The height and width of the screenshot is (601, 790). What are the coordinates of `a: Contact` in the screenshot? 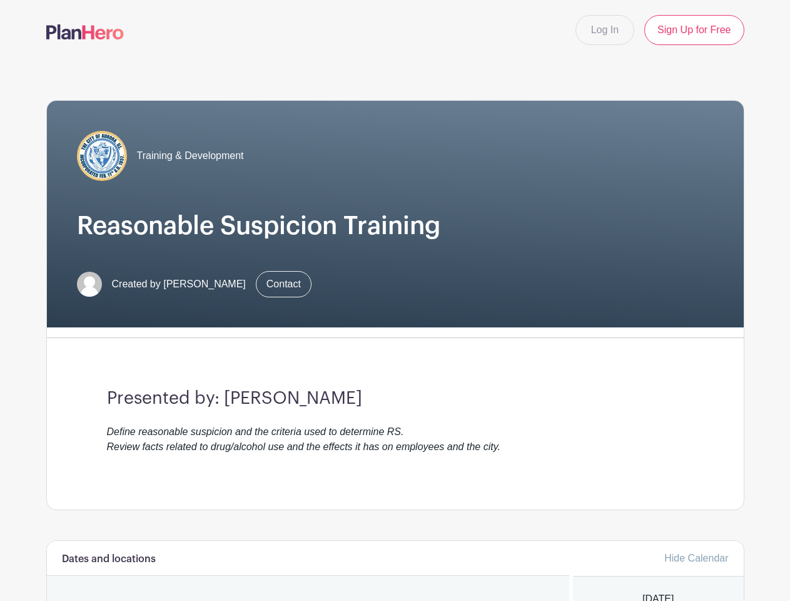 It's located at (283, 284).